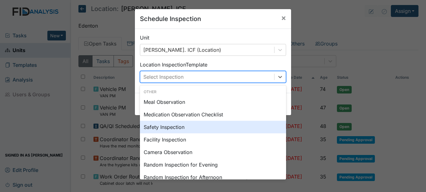  Describe the element at coordinates (213, 139) in the screenshot. I see `div: Facility Inspection` at that location.